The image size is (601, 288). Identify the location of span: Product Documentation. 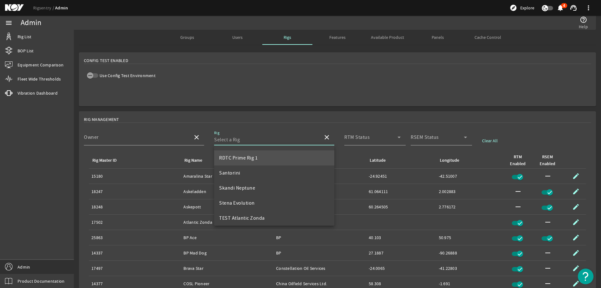
(41, 281).